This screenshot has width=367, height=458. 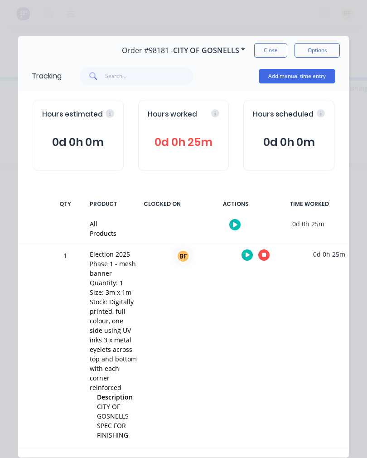 What do you see at coordinates (47, 76) in the screenshot?
I see `div: Tracking` at bounding box center [47, 76].